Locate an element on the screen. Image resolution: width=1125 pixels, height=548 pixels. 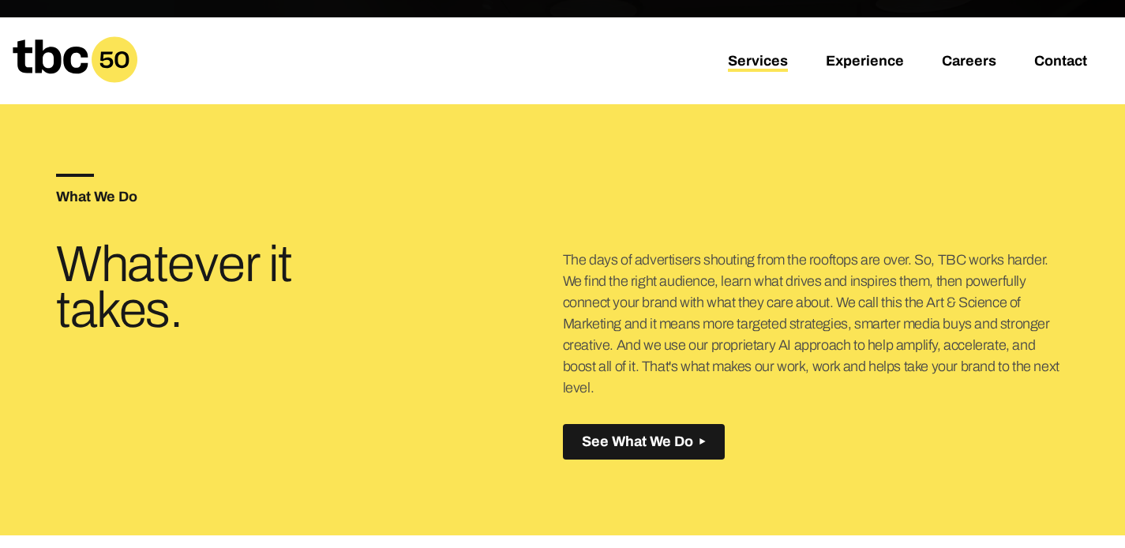
a: Contact is located at coordinates (1060, 62).